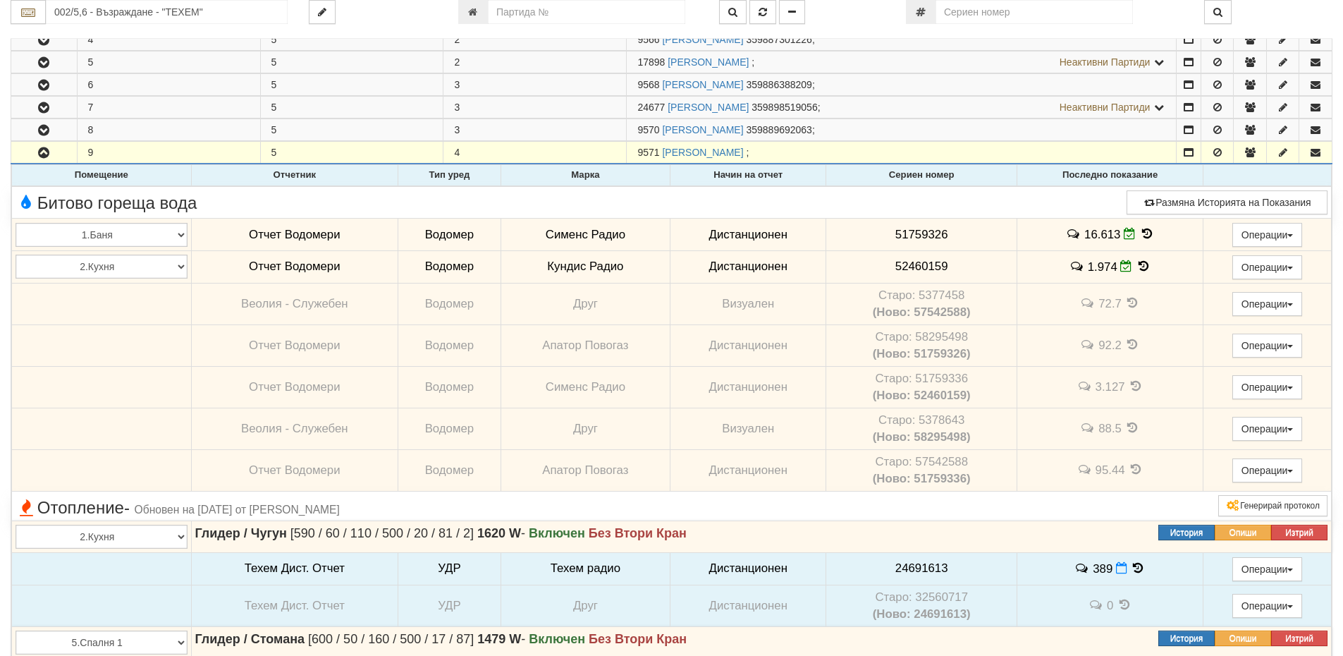  I want to click on span: 4, so click(457, 152).